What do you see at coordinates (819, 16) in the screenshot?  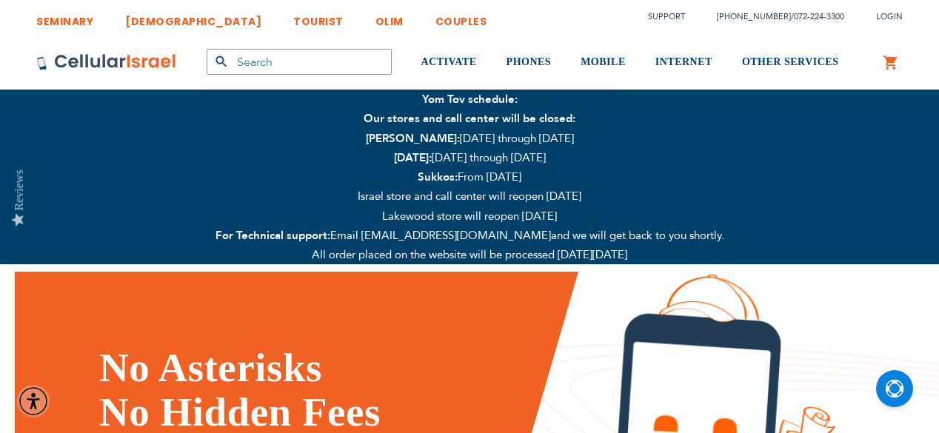 I see `a: 072-224-3300` at bounding box center [819, 16].